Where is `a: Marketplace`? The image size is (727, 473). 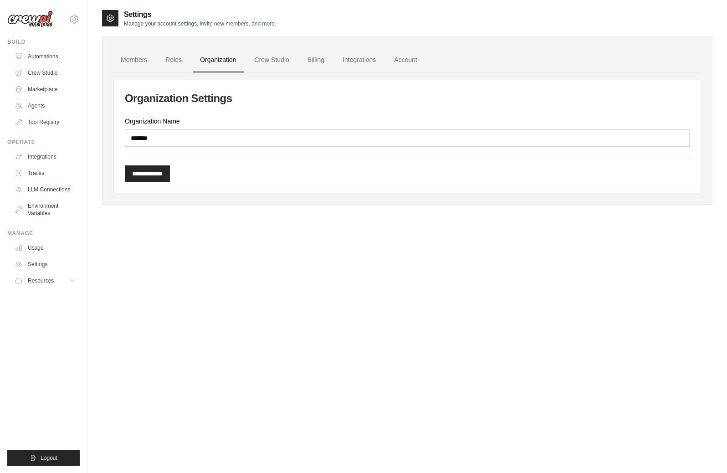
a: Marketplace is located at coordinates (45, 89).